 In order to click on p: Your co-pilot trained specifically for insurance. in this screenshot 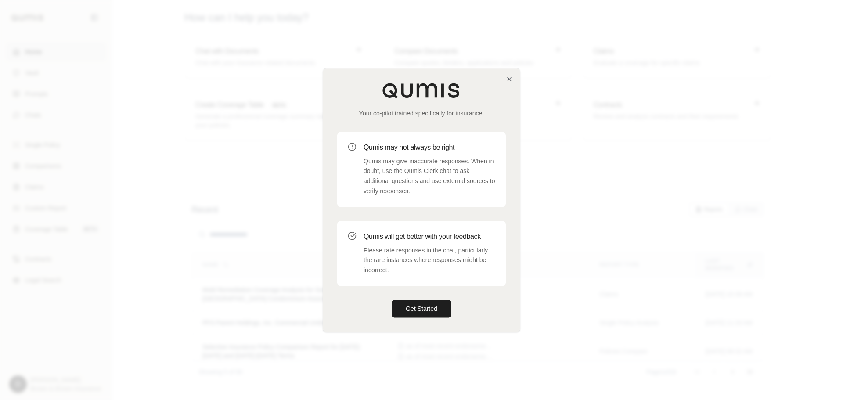, I will do `click(421, 113)`.